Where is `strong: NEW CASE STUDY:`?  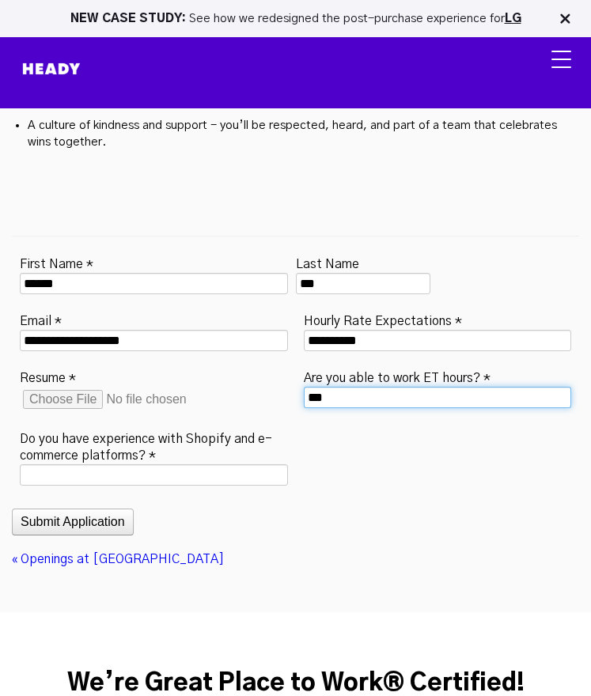
strong: NEW CASE STUDY: is located at coordinates (130, 18).